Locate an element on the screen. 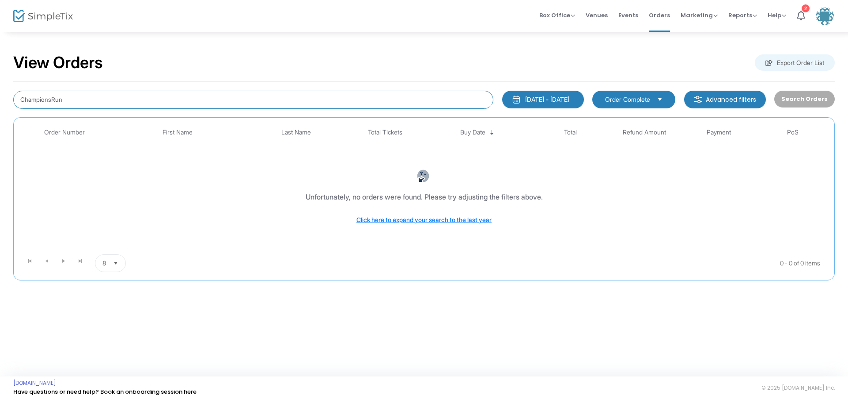  span: Order Complete is located at coordinates (628, 99).